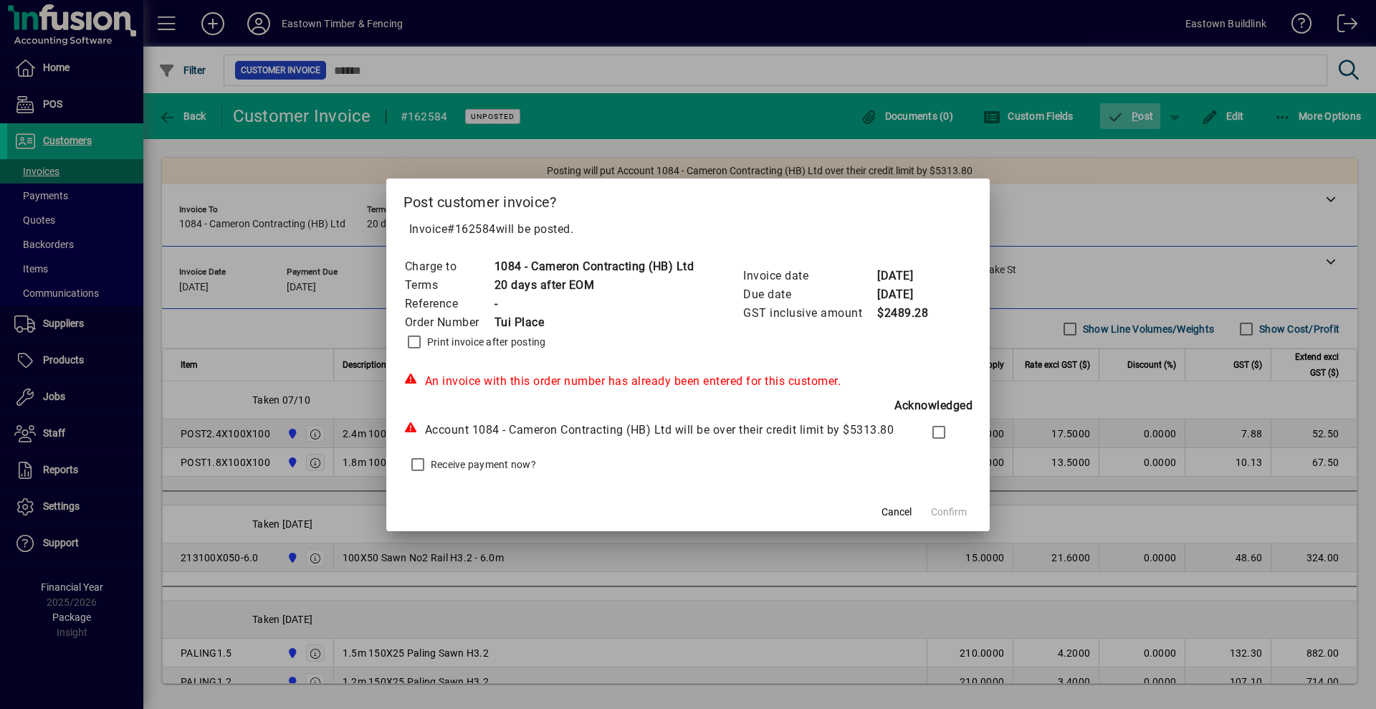 The height and width of the screenshot is (709, 1376). Describe the element at coordinates (897, 512) in the screenshot. I see `span: Cancel` at that location.